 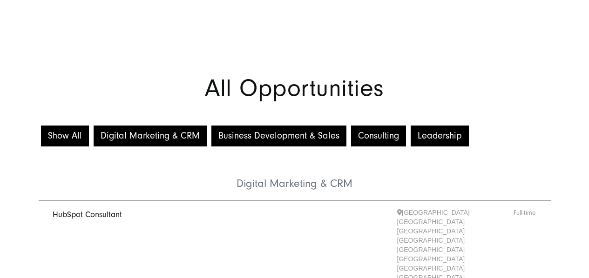 I want to click on button: Digital Marketing & CRM, so click(x=150, y=136).